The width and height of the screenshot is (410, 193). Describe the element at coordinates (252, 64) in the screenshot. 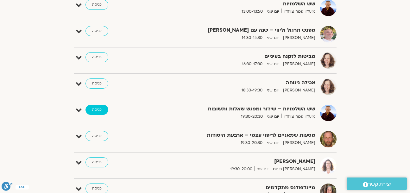

I see `span: 16:30-17:30` at that location.